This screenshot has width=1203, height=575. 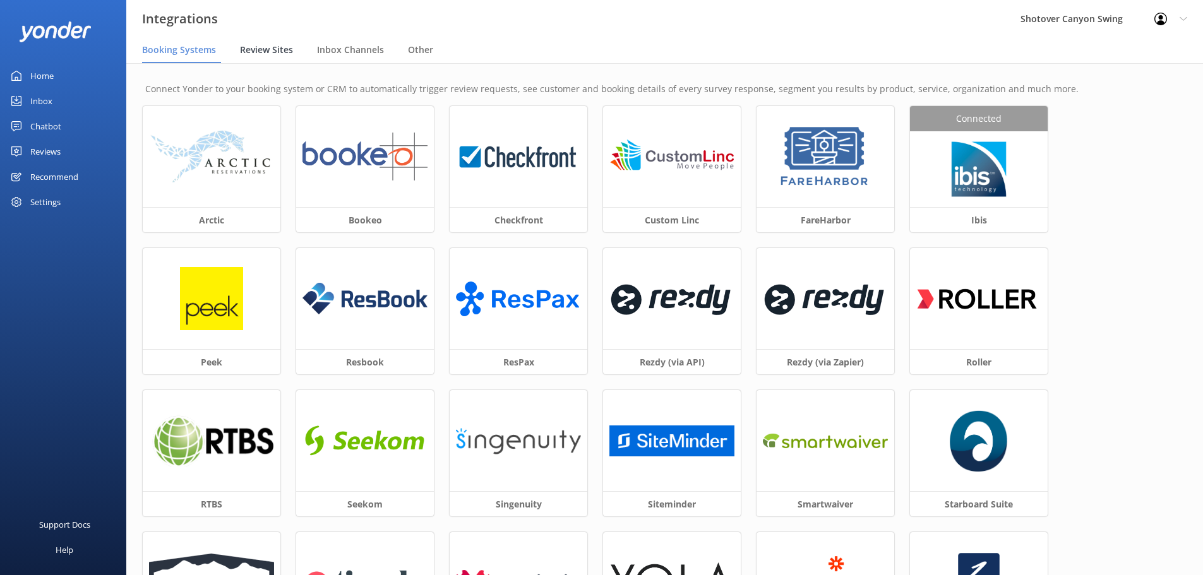 What do you see at coordinates (825, 299) in the screenshot?
I see `img: 1619647509..png` at bounding box center [825, 299].